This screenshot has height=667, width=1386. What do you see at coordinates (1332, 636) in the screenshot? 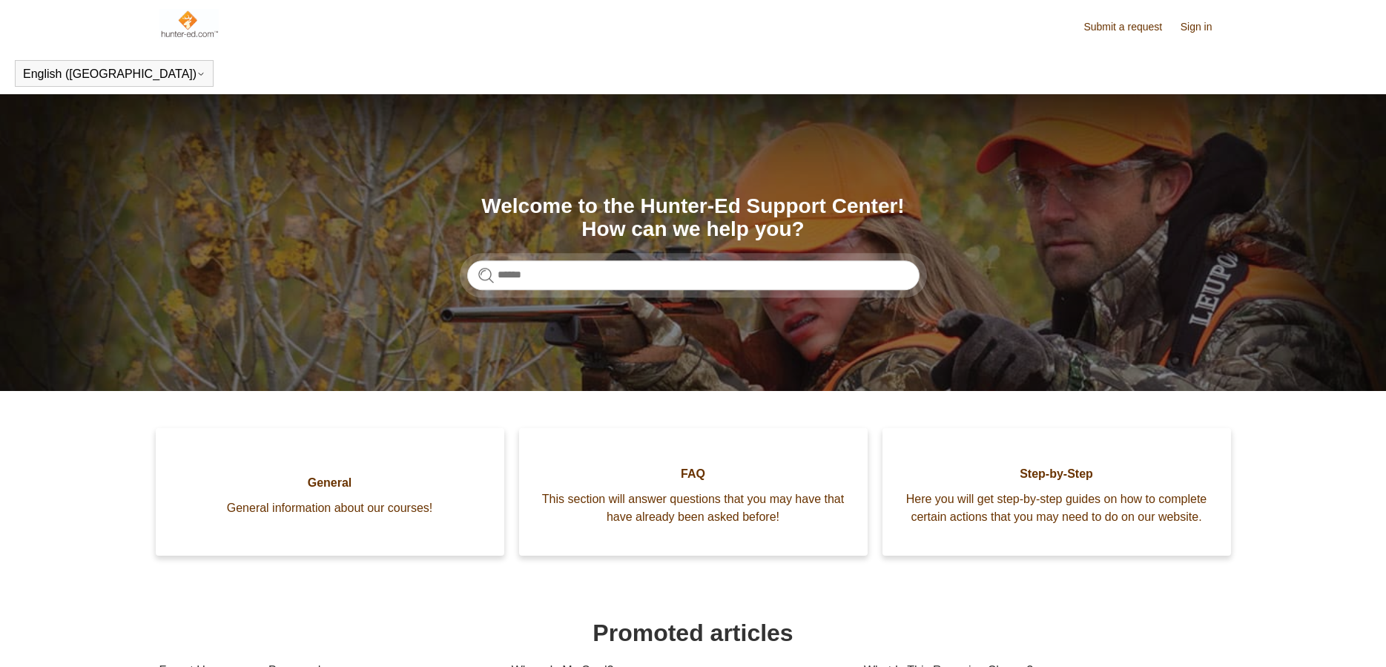
I see `div: Chat Support` at bounding box center [1332, 636].